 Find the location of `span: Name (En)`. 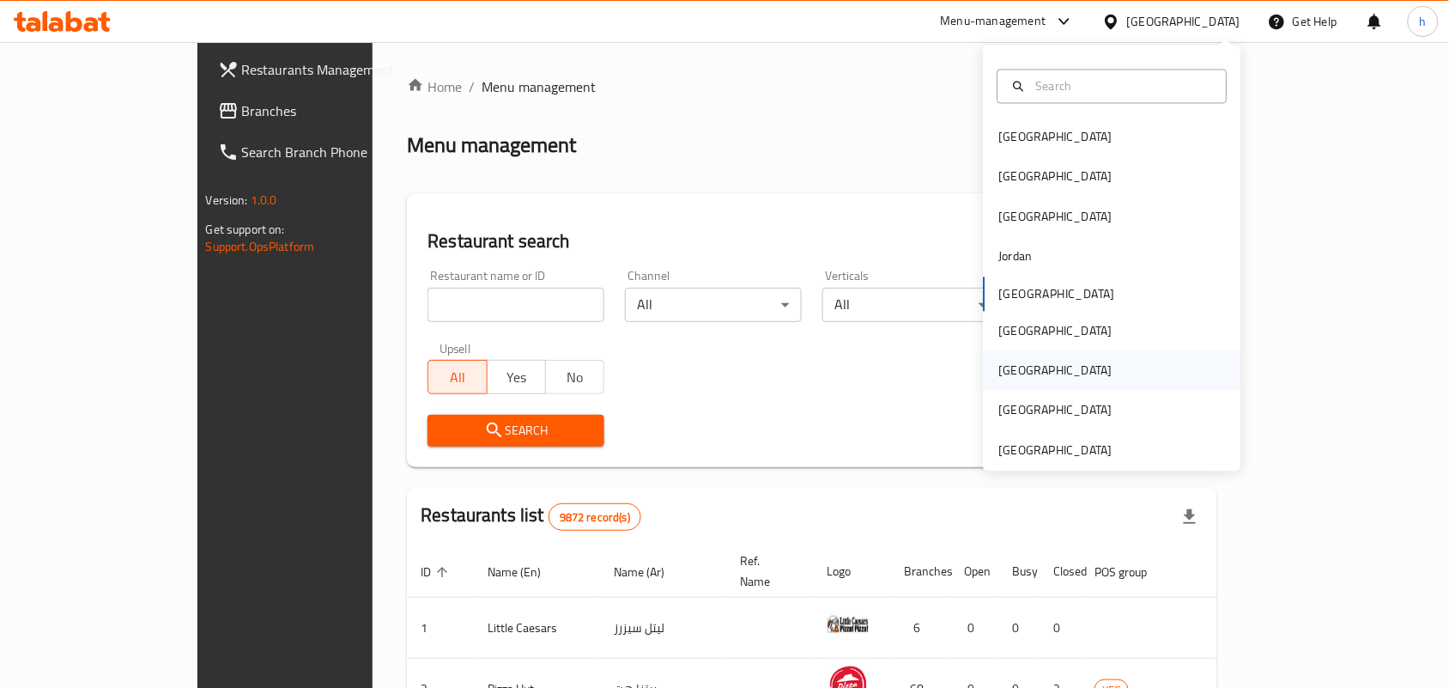

span: Name (En) is located at coordinates (525, 572).